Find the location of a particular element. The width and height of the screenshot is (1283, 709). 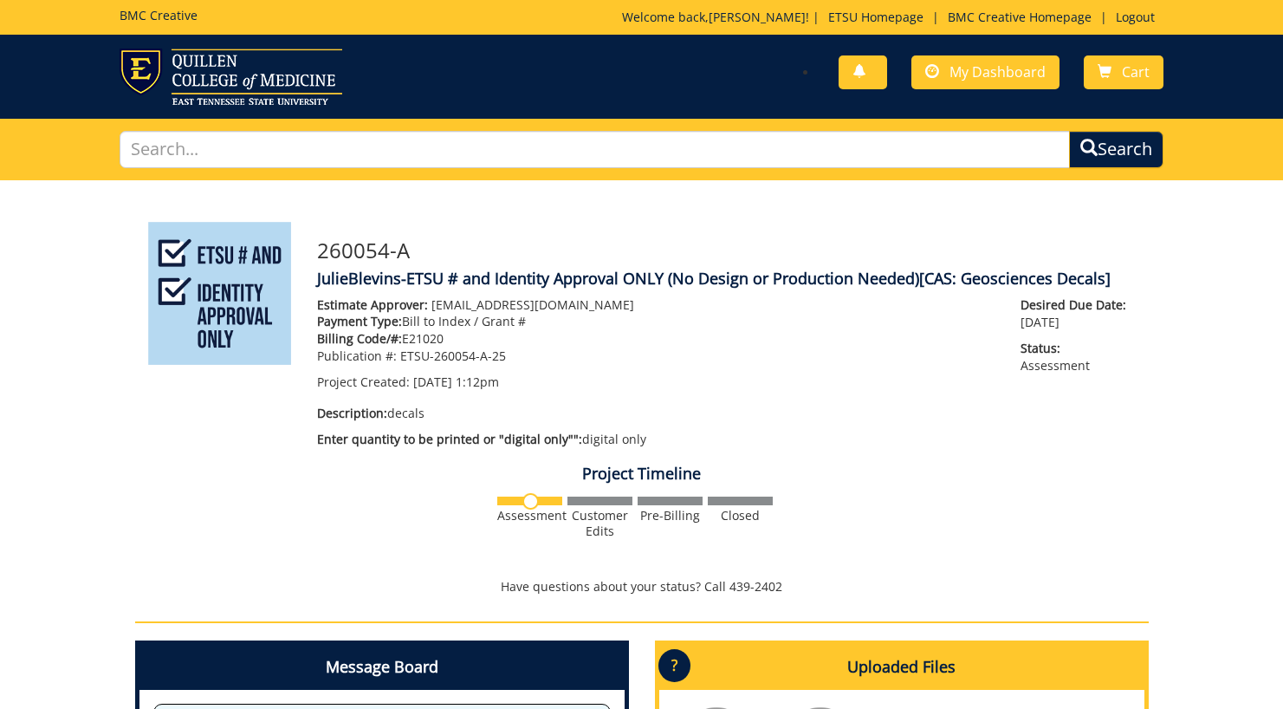

span: Enter quantity to be printed or "digital only"": is located at coordinates (450, 438).